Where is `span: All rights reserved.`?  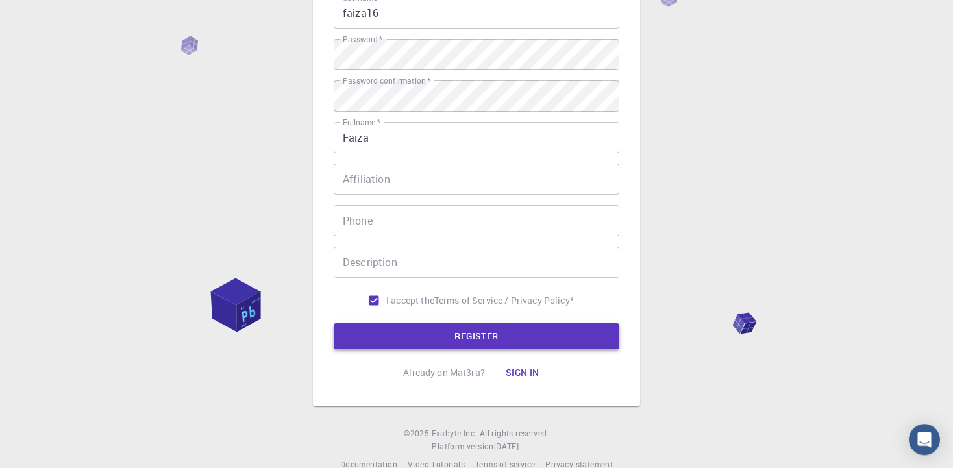
span: All rights reserved. is located at coordinates (514, 434).